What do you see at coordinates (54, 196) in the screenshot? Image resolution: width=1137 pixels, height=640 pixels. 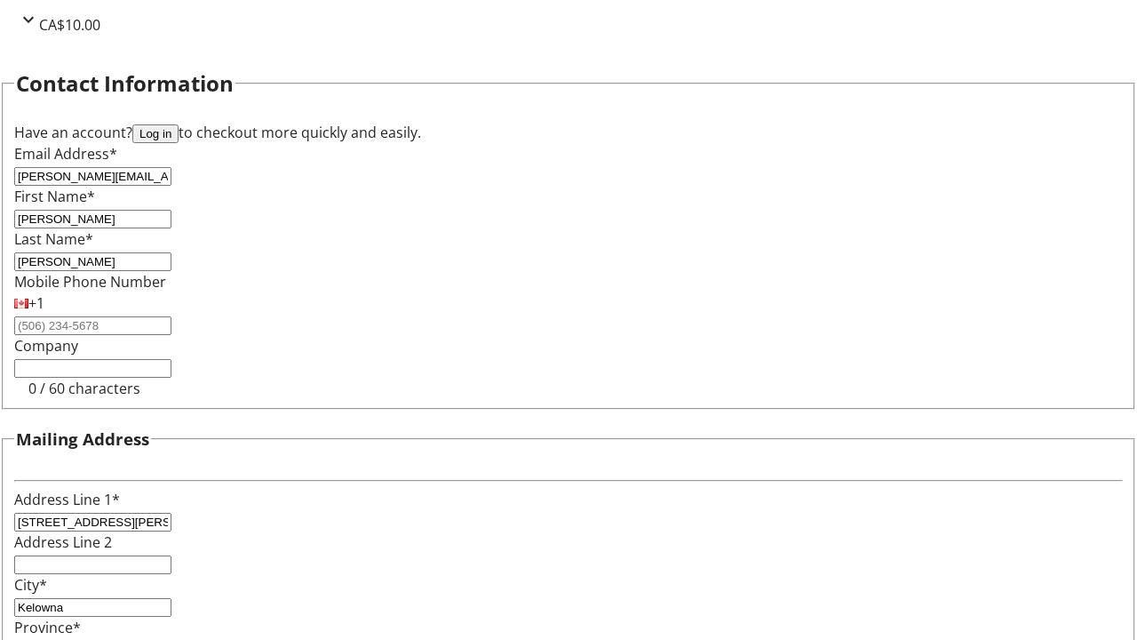 I see `label: First Name*` at bounding box center [54, 196].